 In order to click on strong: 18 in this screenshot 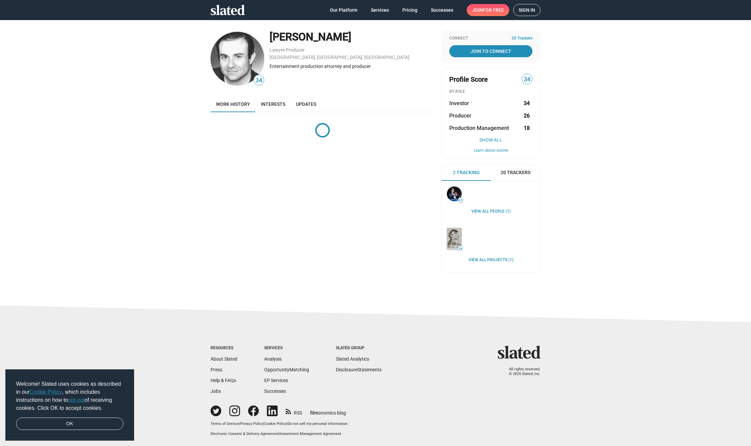, I will do `click(527, 128)`.